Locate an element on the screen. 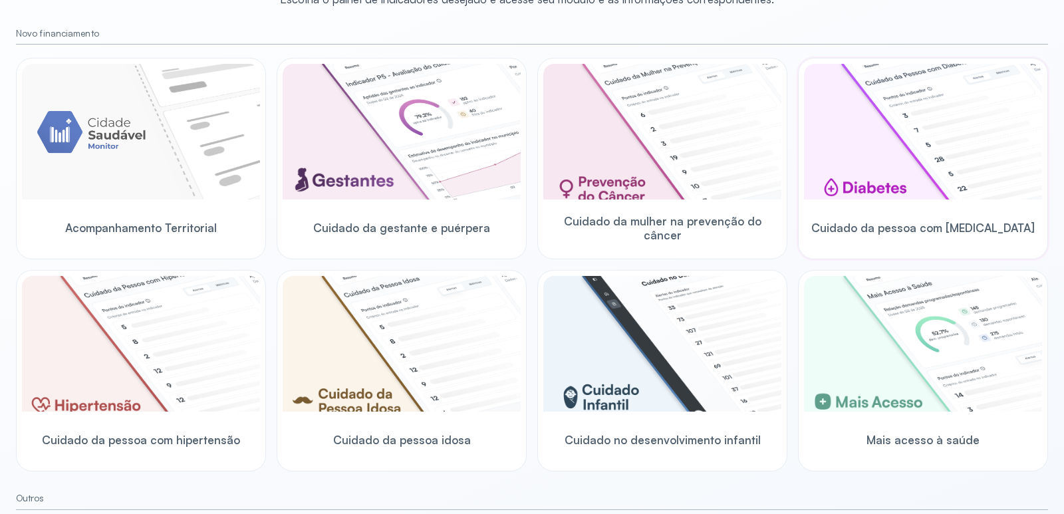 Image resolution: width=1064 pixels, height=514 pixels. img: hypertension.png is located at coordinates (141, 344).